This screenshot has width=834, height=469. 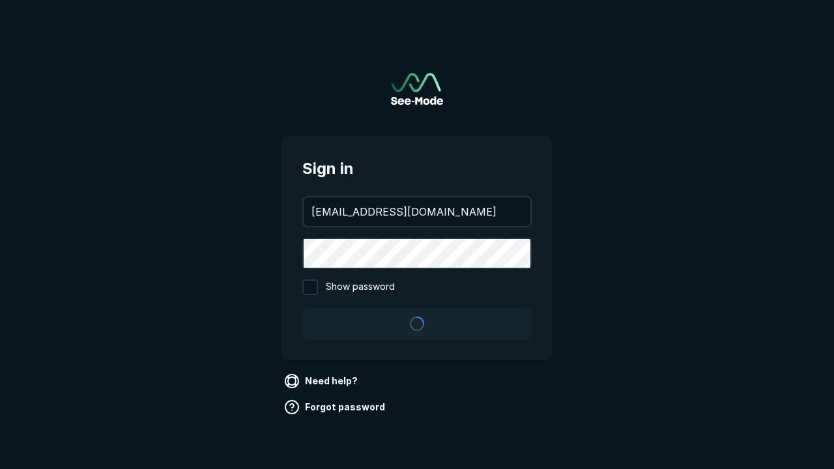 I want to click on a: Need help?, so click(x=322, y=381).